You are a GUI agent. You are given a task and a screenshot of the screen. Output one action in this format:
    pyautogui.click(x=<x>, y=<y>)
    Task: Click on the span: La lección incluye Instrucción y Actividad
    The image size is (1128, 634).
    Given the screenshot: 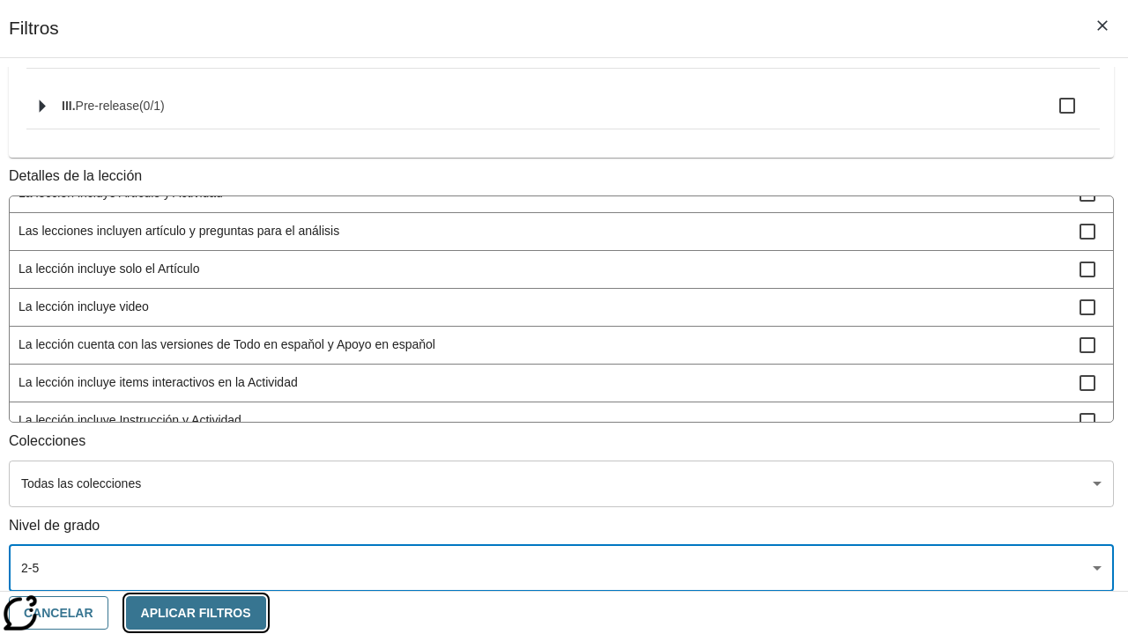 What is the action you would take?
    pyautogui.click(x=549, y=420)
    